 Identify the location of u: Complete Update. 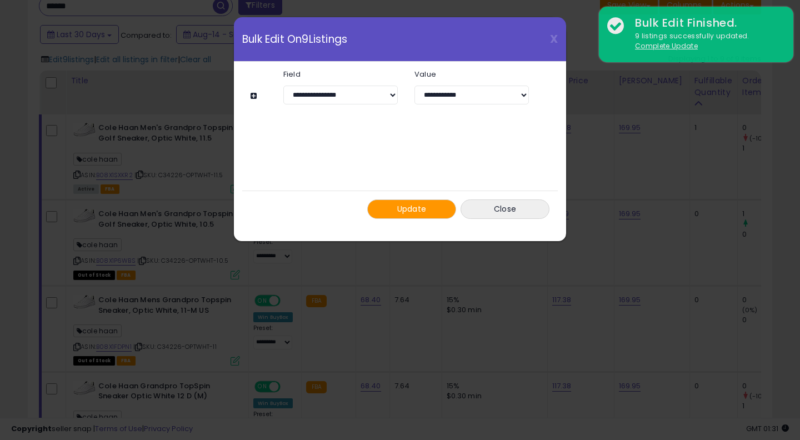
(666, 46).